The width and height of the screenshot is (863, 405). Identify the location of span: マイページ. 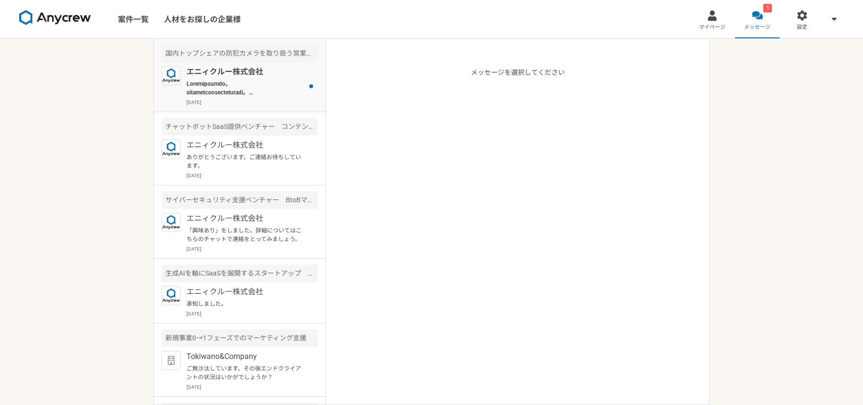
(712, 27).